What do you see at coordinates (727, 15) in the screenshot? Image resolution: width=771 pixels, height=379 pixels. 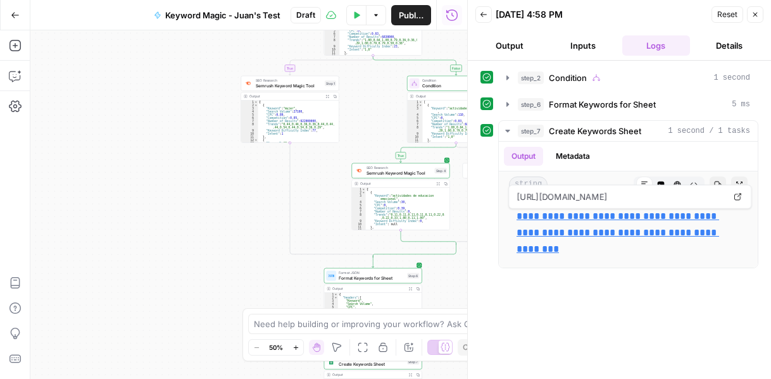 I see `span: Reset` at bounding box center [727, 15].